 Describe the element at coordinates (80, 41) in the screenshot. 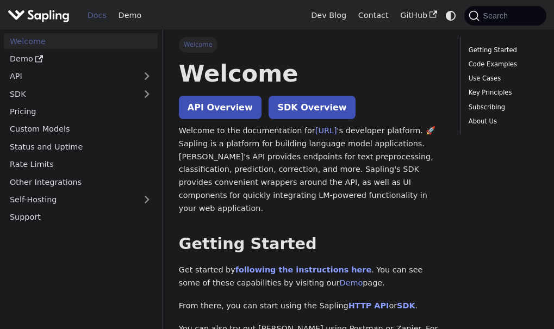

I see `a: Welcome` at that location.